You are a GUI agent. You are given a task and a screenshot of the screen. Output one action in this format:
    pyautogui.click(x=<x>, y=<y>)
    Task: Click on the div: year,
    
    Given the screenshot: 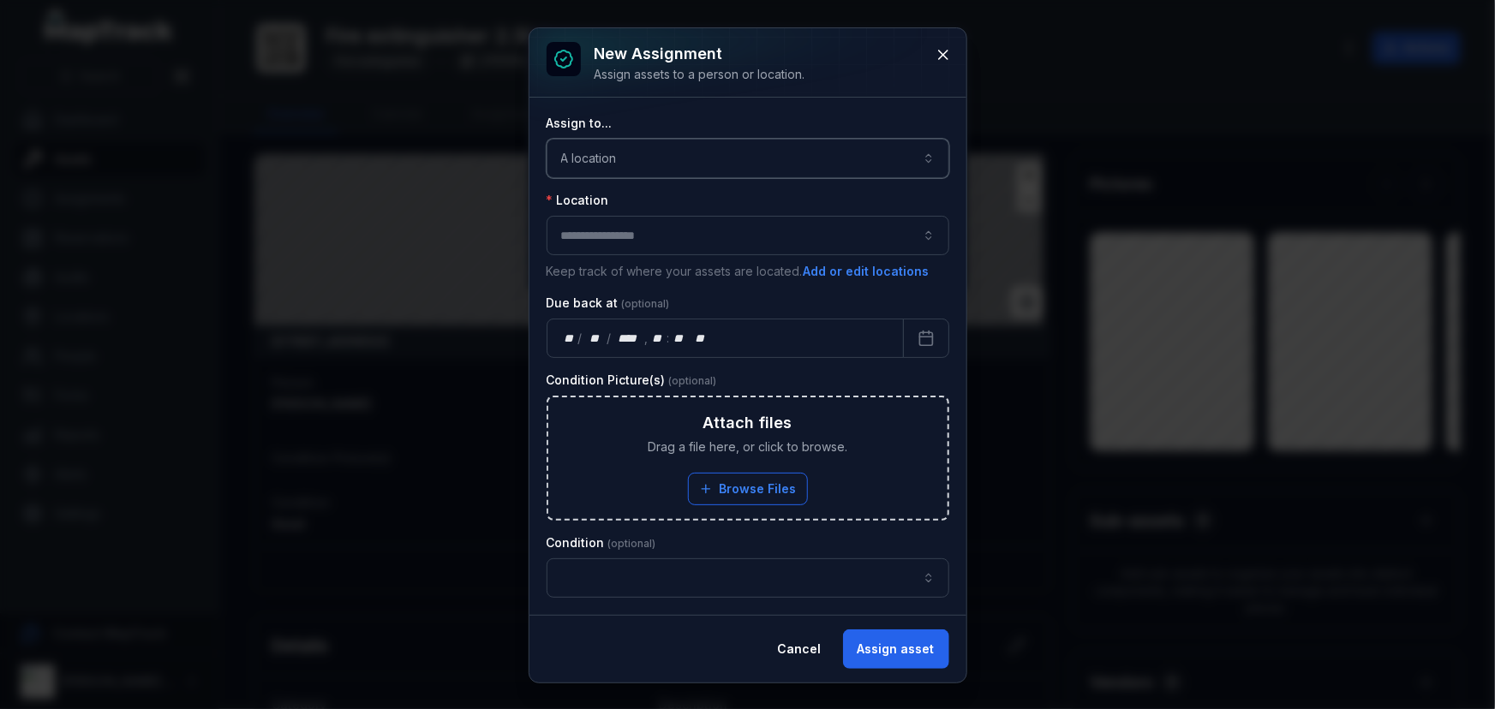 What is the action you would take?
    pyautogui.click(x=628, y=338)
    